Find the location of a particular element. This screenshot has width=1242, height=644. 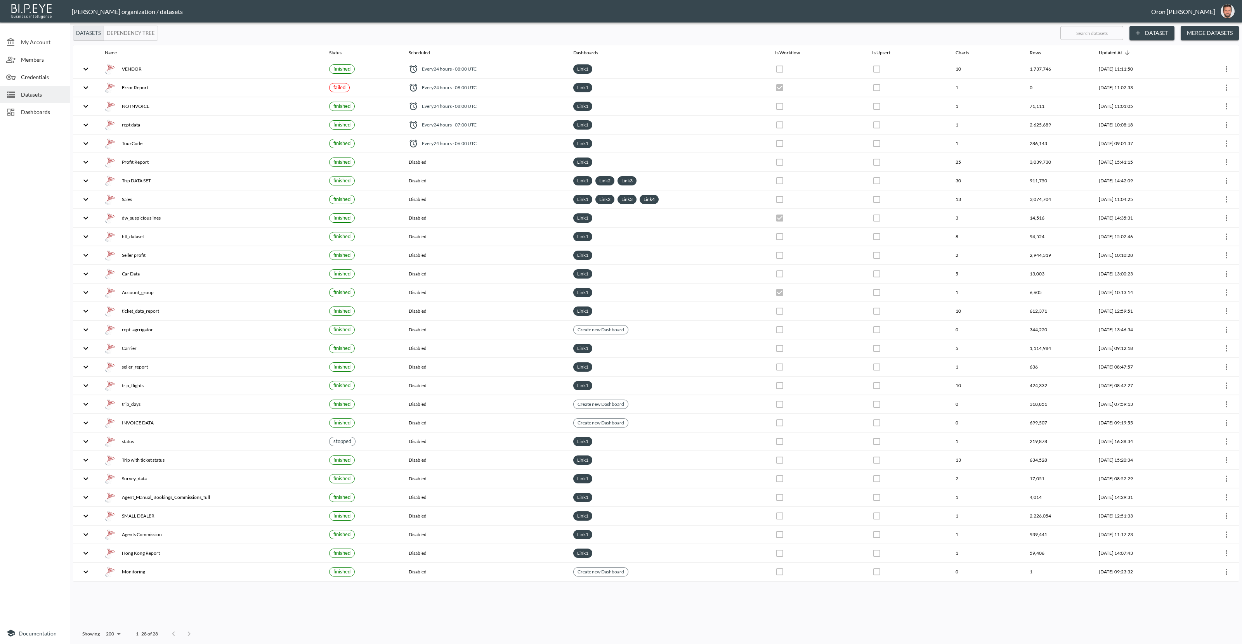

span: Every 24 hours - 08:00 UTC is located at coordinates (449, 106).